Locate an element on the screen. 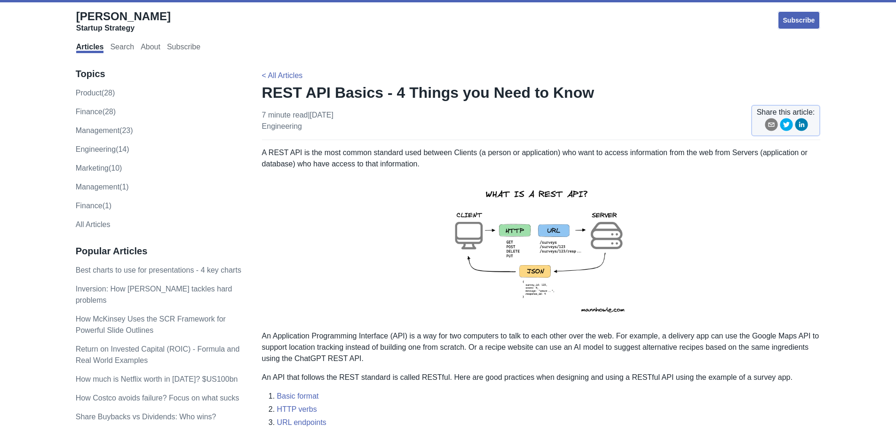 The image size is (896, 432). a: finance(28) is located at coordinates (95, 111).